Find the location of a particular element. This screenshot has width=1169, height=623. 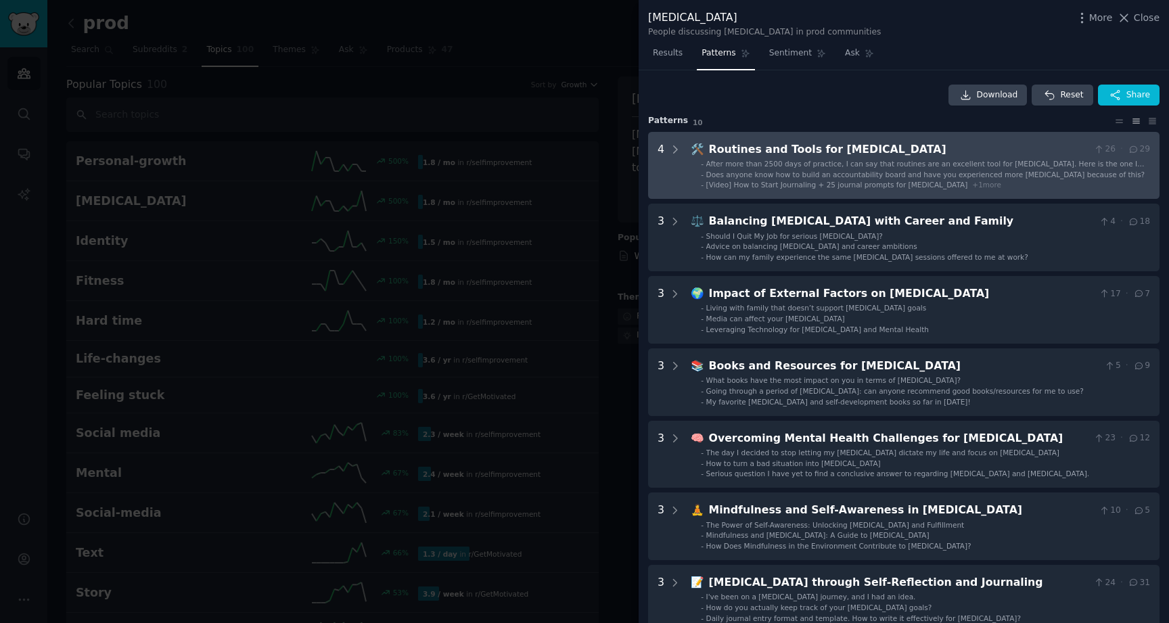

button: More is located at coordinates (1094, 18).